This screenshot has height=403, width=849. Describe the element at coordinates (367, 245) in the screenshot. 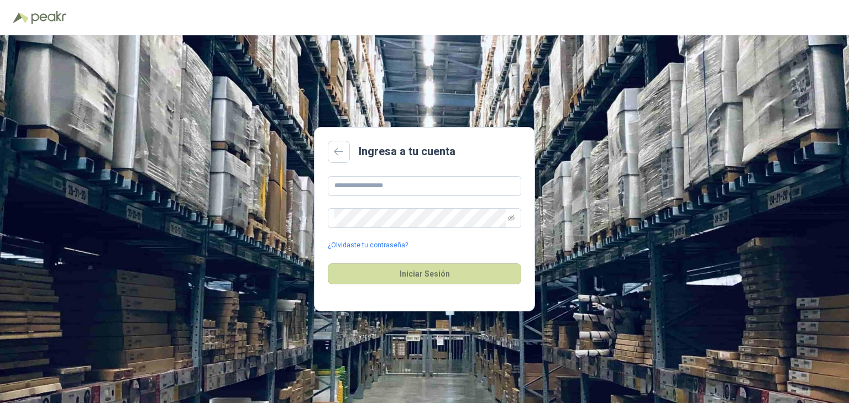

I see `a: ¿Olvidaste tu contraseña?` at that location.